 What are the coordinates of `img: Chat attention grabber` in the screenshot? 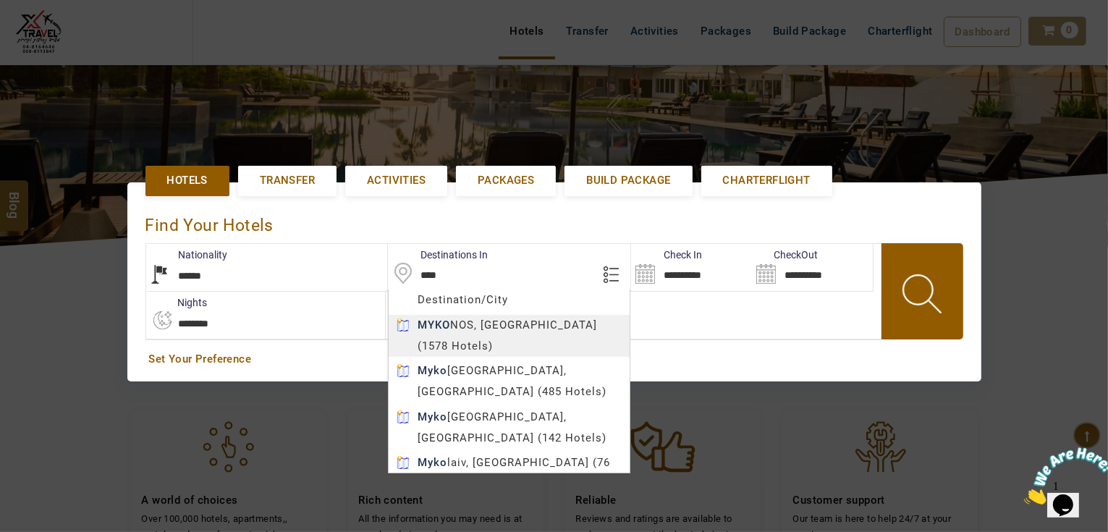 It's located at (51, 34).